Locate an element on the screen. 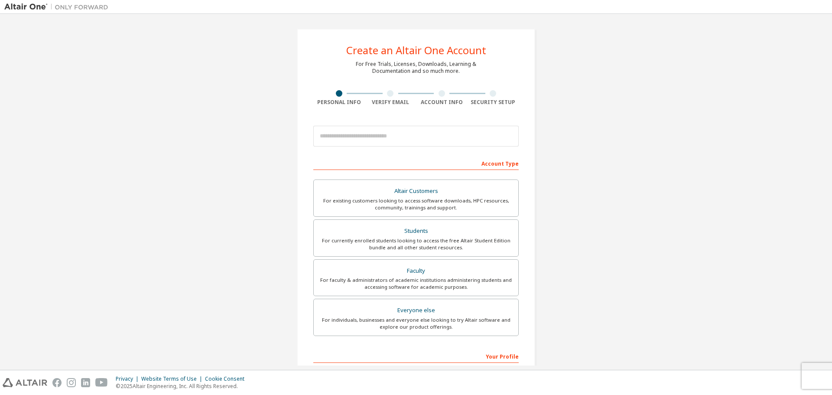 The width and height of the screenshot is (832, 395). div: Website Terms of Use is located at coordinates (173, 379).